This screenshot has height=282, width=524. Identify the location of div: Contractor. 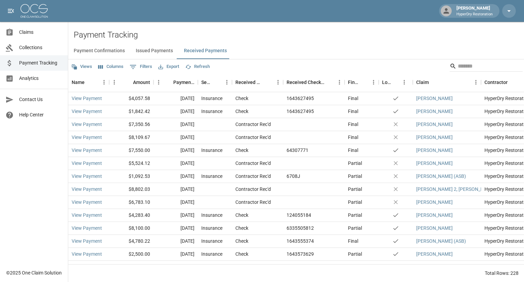
(496, 82).